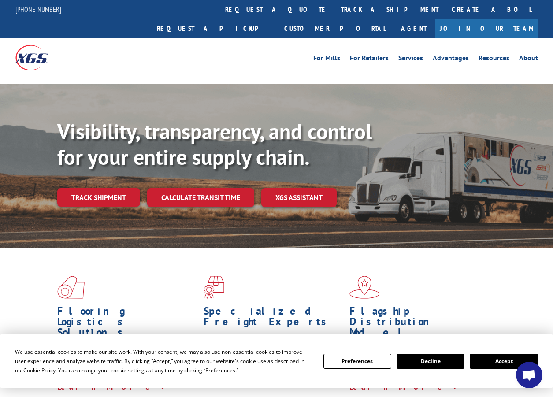 The width and height of the screenshot is (553, 397). Describe the element at coordinates (326, 59) in the screenshot. I see `a: For Mills` at that location.